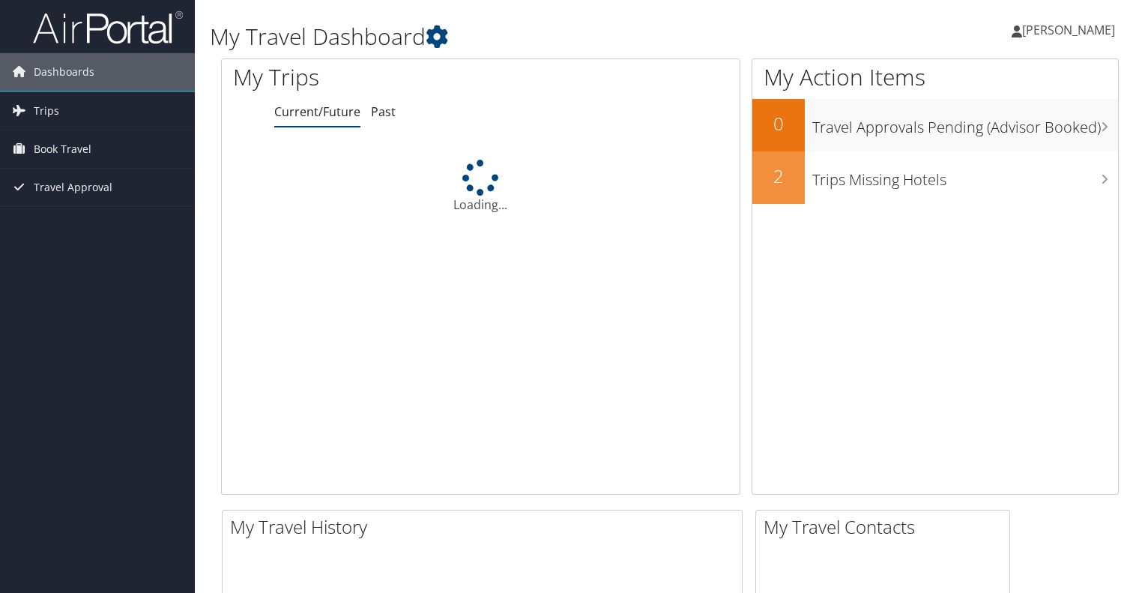 This screenshot has width=1145, height=593. Describe the element at coordinates (317, 112) in the screenshot. I see `a: Current/Future` at that location.